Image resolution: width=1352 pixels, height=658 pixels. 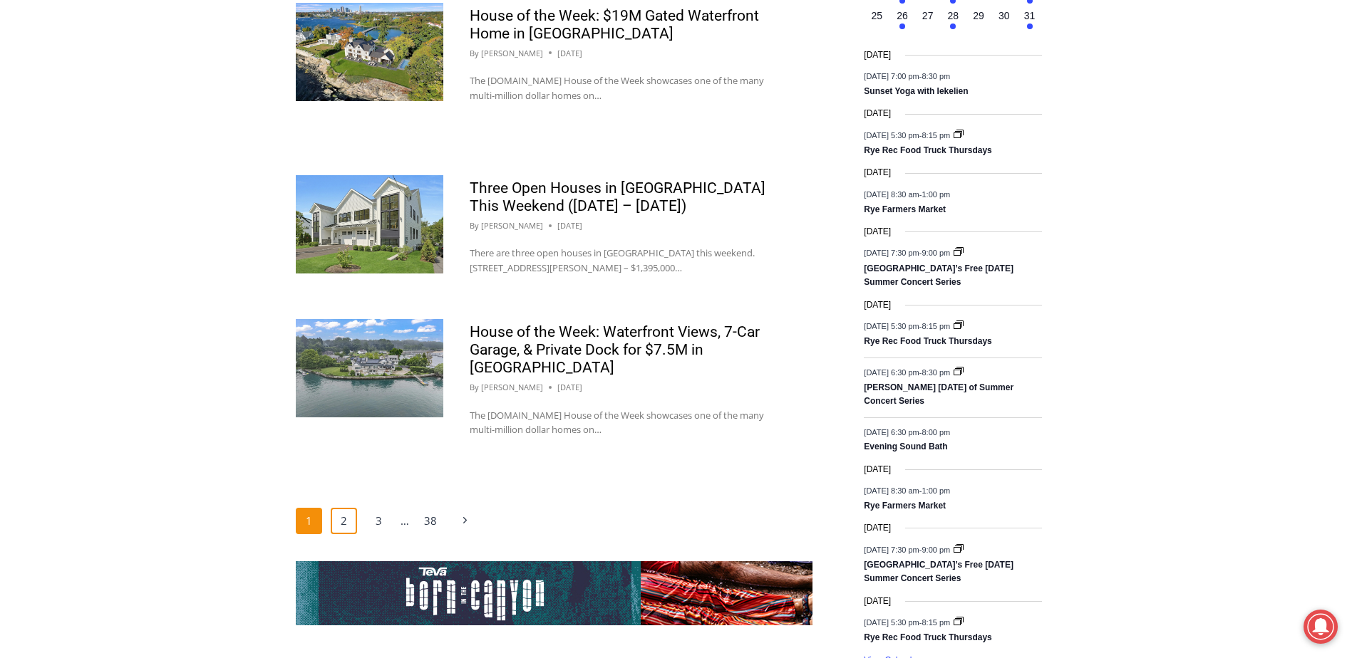 I want to click on a: Evening Sound Bath, so click(x=905, y=448).